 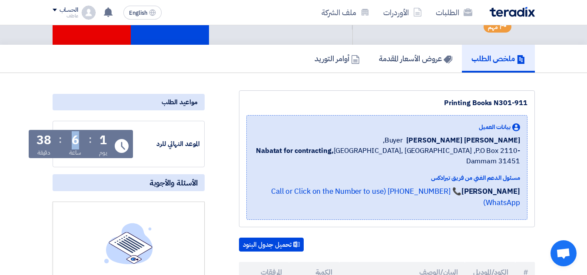 What do you see at coordinates (346, 12) in the screenshot?
I see `a: ملف الشركة` at bounding box center [346, 12].